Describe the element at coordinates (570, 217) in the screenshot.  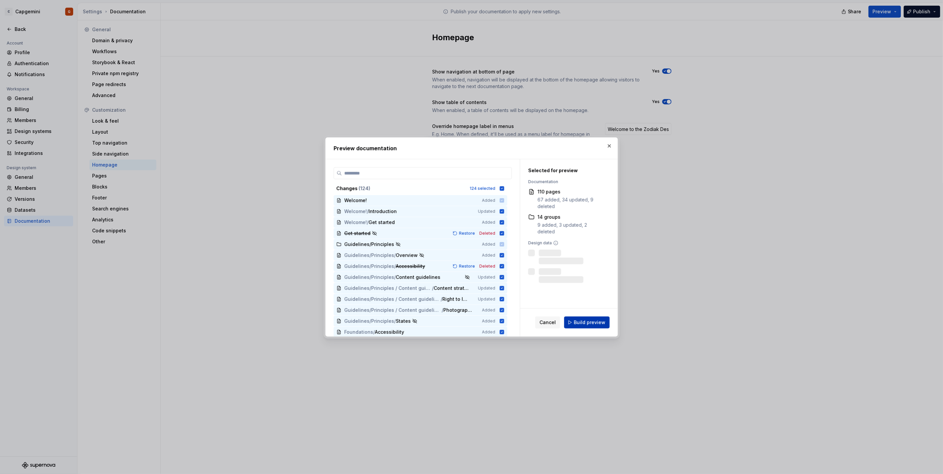
I see `div: 14 groups` at that location.